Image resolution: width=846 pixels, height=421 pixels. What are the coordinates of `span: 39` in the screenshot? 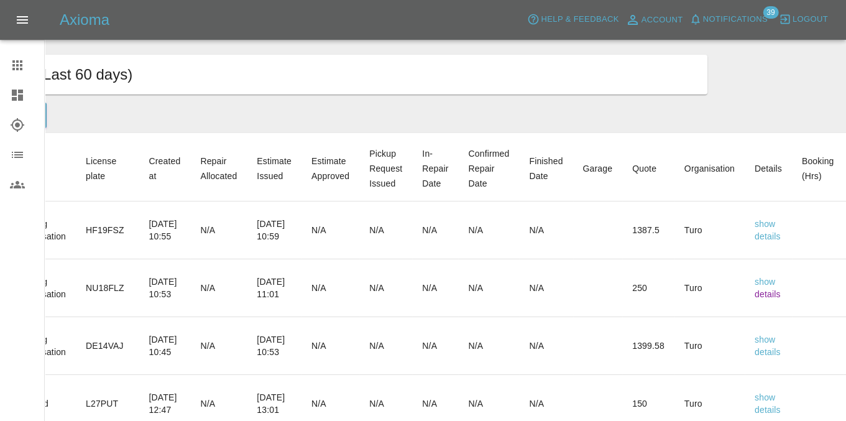 It's located at (770, 12).